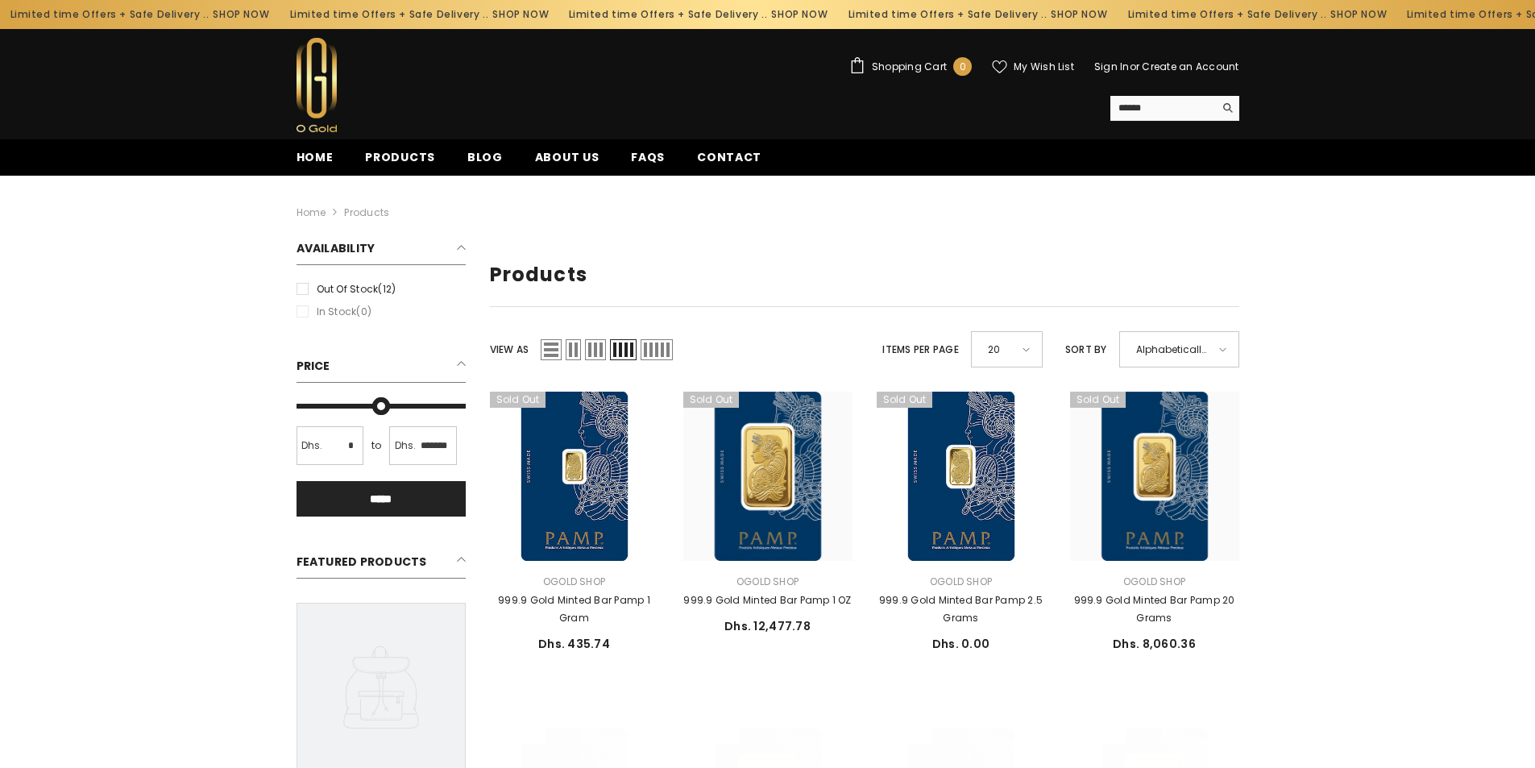 This screenshot has width=1535, height=768. What do you see at coordinates (1112, 66) in the screenshot?
I see `a: Sign In` at bounding box center [1112, 66].